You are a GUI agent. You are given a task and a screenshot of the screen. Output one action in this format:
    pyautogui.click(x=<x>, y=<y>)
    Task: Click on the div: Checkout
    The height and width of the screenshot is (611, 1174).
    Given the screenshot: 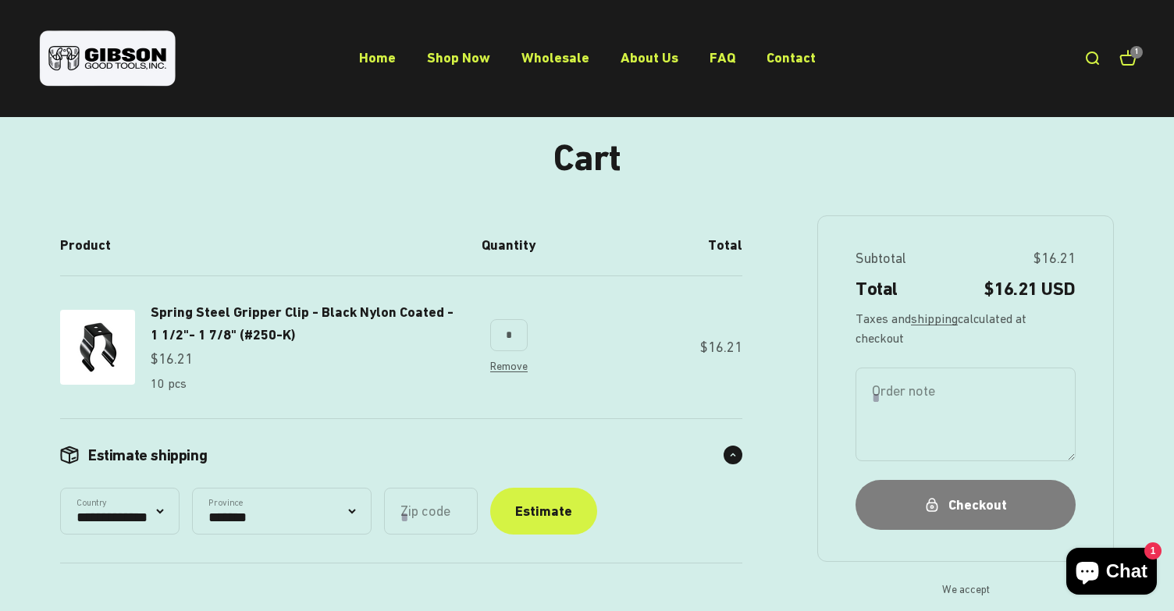 What is the action you would take?
    pyautogui.click(x=965, y=505)
    